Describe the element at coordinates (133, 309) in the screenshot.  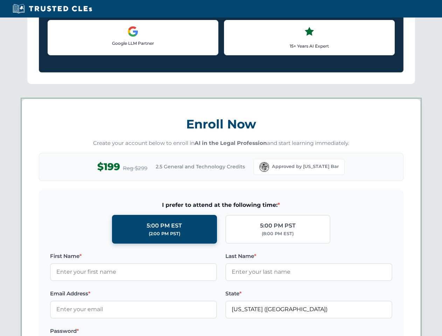
I see `input: Enter your email` at that location.